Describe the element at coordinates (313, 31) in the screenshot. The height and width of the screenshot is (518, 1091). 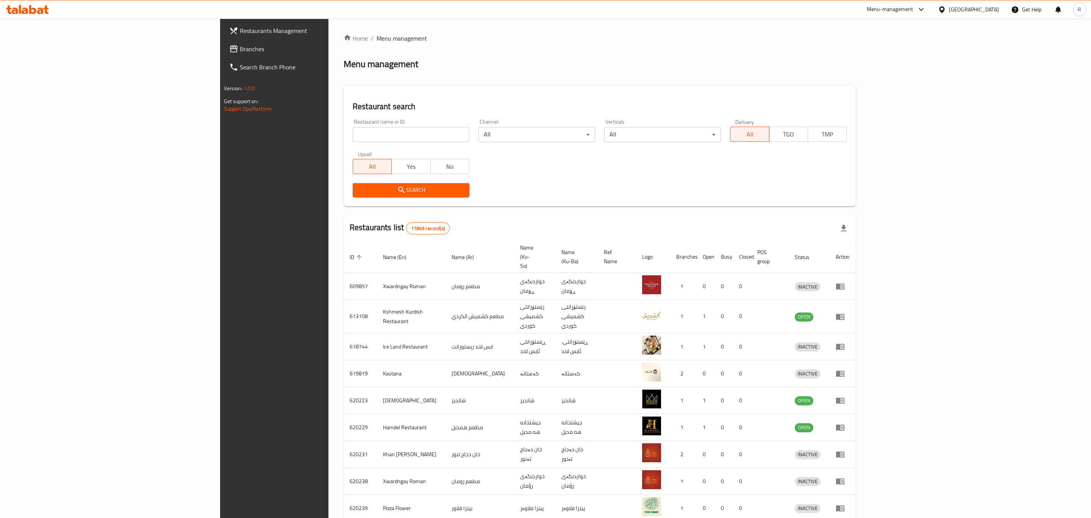
I see `a: Restaurants Management` at that location.